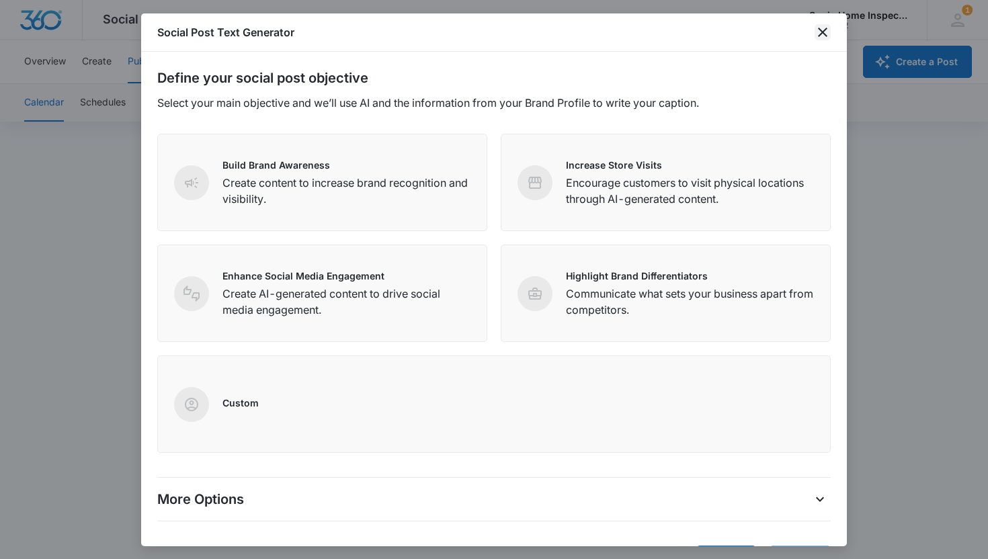 This screenshot has height=559, width=988. What do you see at coordinates (823, 32) in the screenshot?
I see `button: close` at bounding box center [823, 32].